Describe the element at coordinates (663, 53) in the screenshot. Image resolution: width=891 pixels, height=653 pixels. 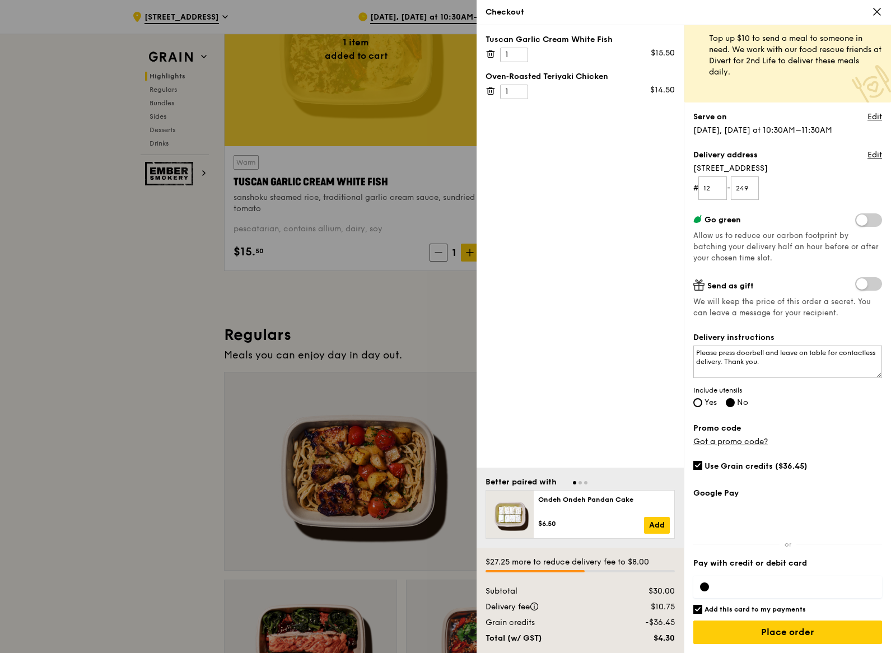
I see `div: $15.50` at that location.